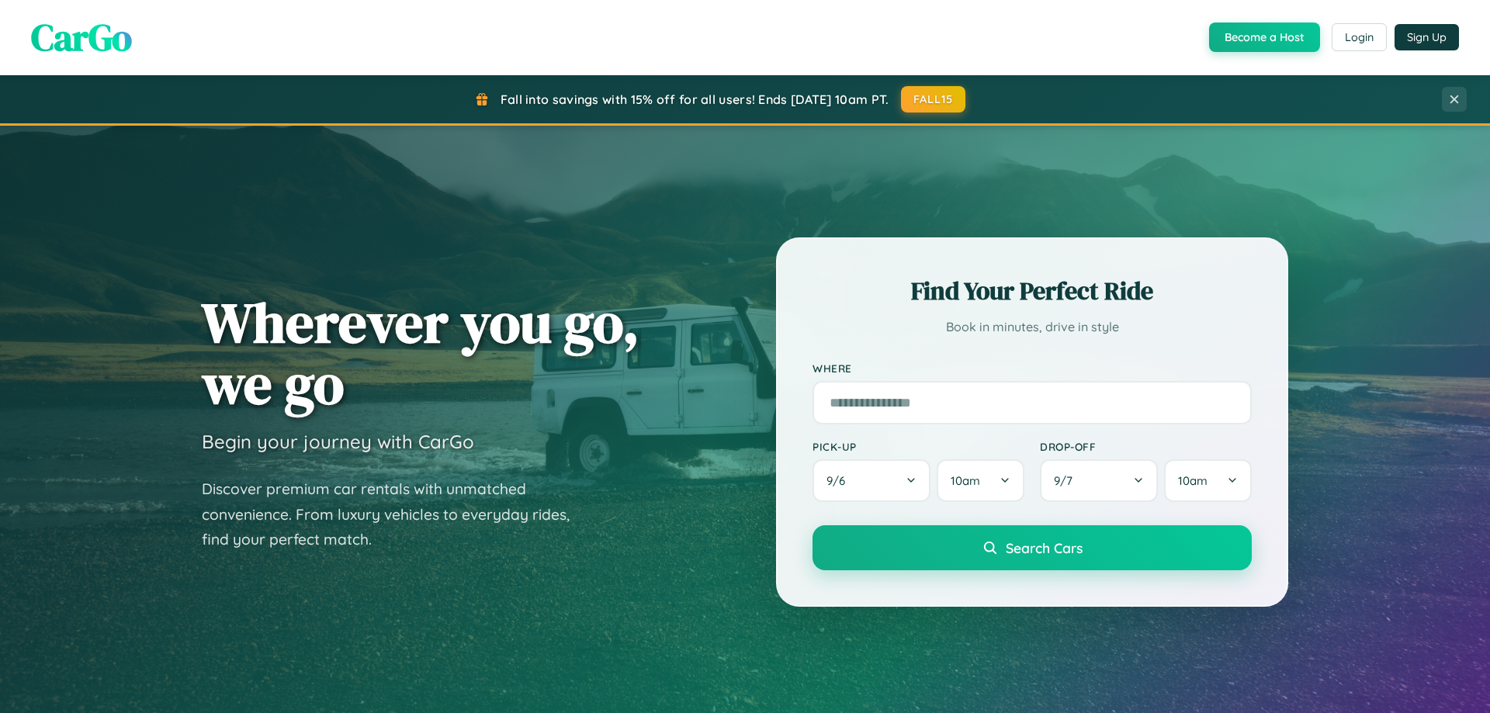  Describe the element at coordinates (396, 515) in the screenshot. I see `p: Discover premium car rentals with unmatched convenience. From luxury vehicles to everyday rides, ...` at that location.